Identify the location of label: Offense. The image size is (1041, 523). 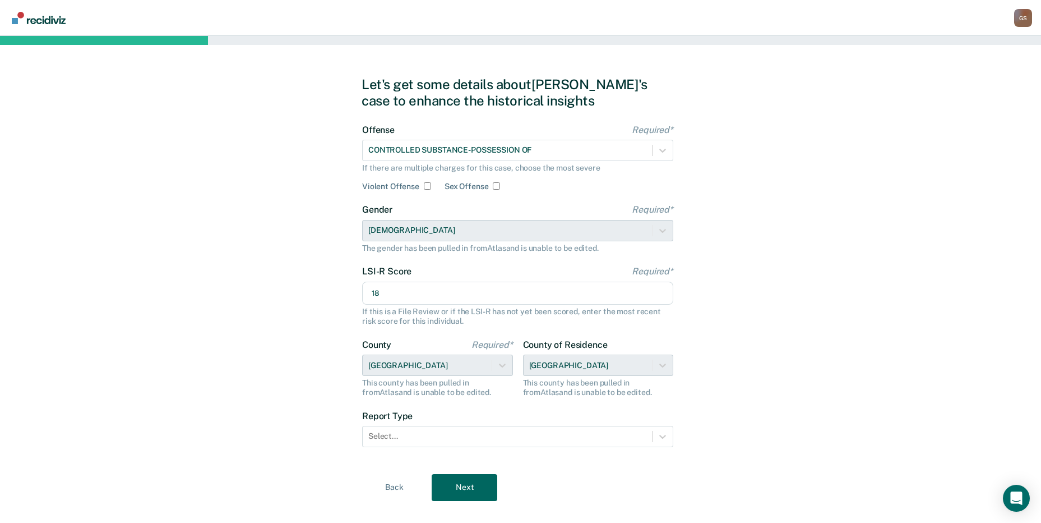
(518, 130).